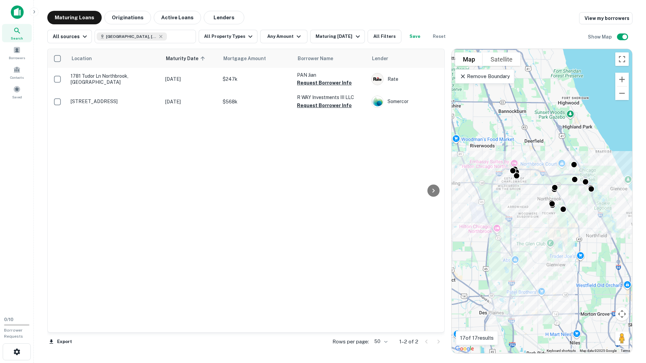  Describe the element at coordinates (422, 58) in the screenshot. I see `th: Lender` at that location.